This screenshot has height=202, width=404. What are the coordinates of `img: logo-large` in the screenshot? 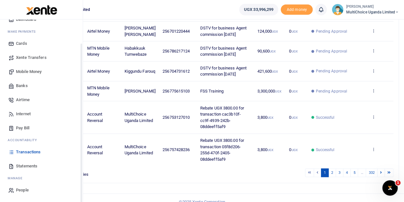 It's located at (42, 10).